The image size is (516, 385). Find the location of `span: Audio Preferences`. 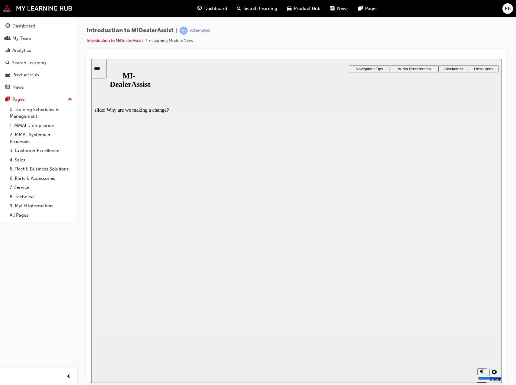

span: Audio Preferences is located at coordinates (323, 10).